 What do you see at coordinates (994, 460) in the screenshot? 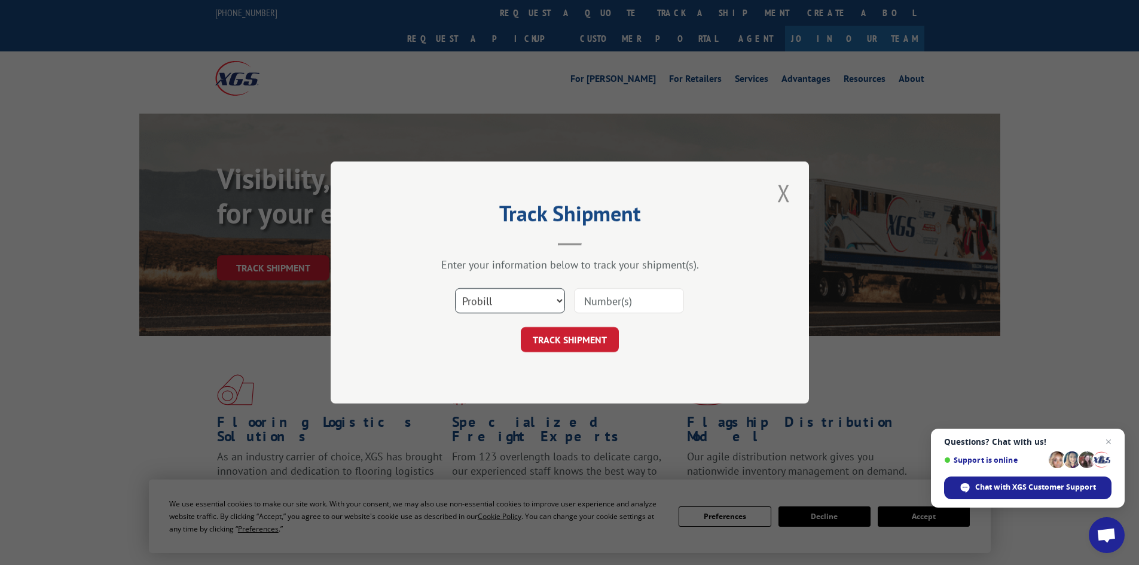
I see `span: Support is online` at bounding box center [994, 460].